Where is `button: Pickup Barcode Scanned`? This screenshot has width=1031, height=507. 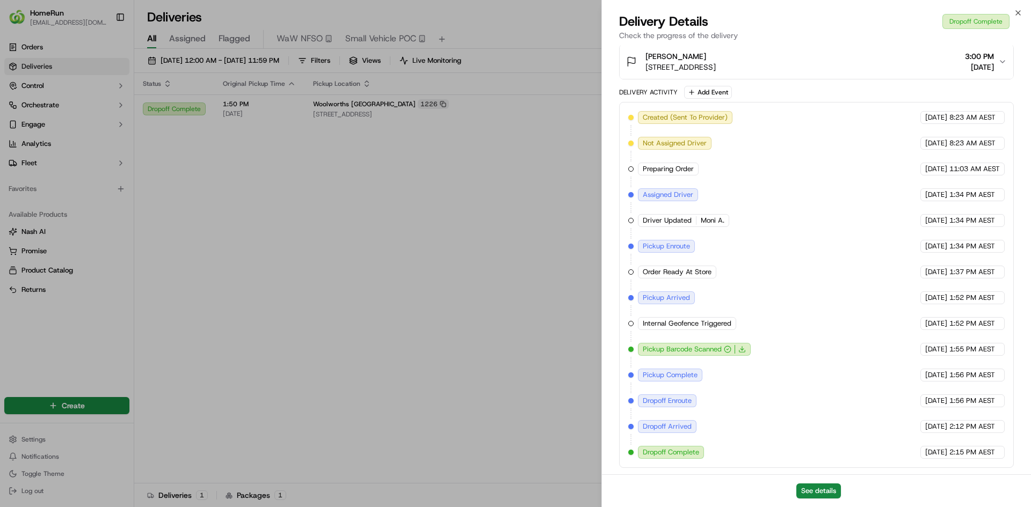
button: Pickup Barcode Scanned is located at coordinates (687, 350).